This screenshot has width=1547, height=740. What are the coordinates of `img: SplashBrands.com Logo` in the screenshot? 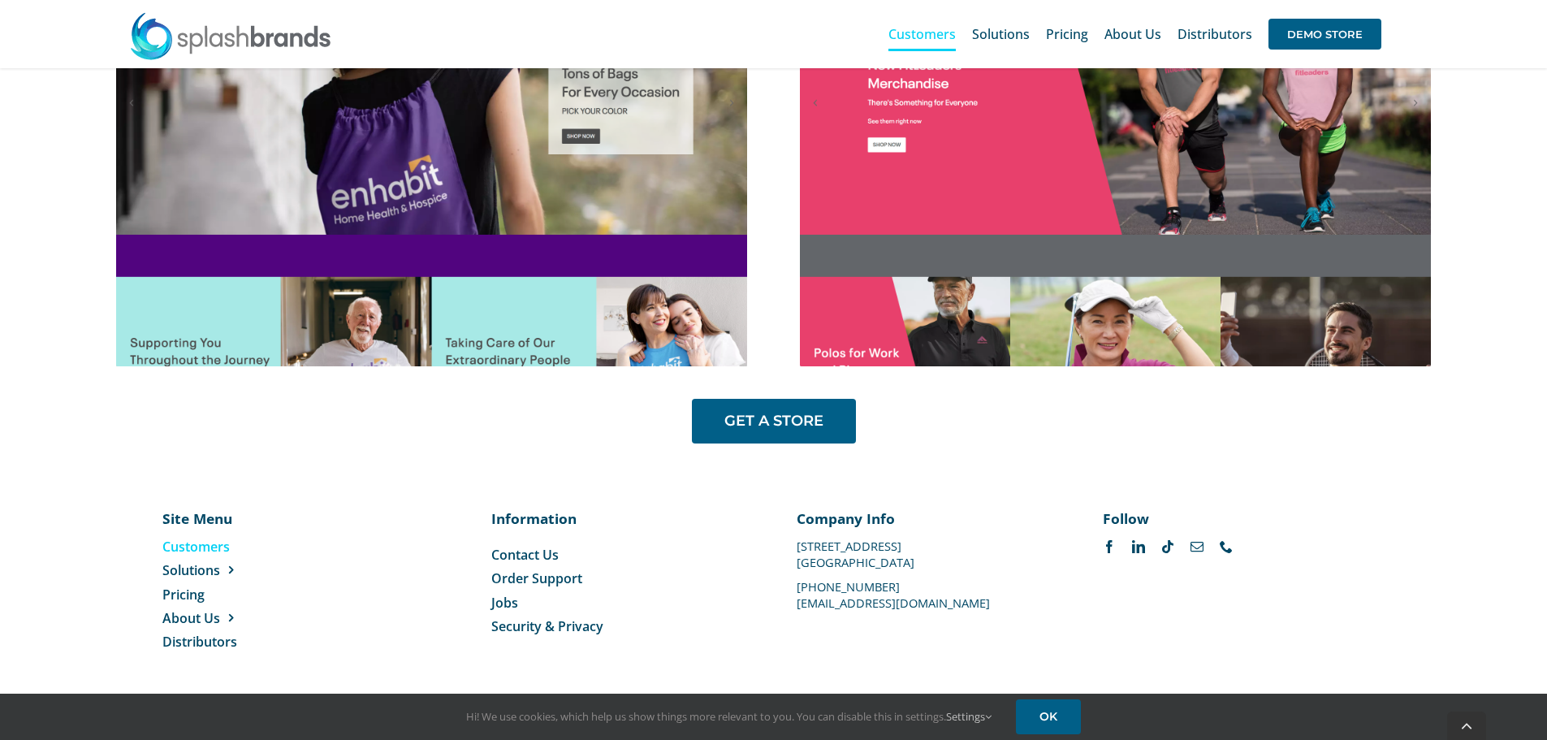 It's located at (231, 36).